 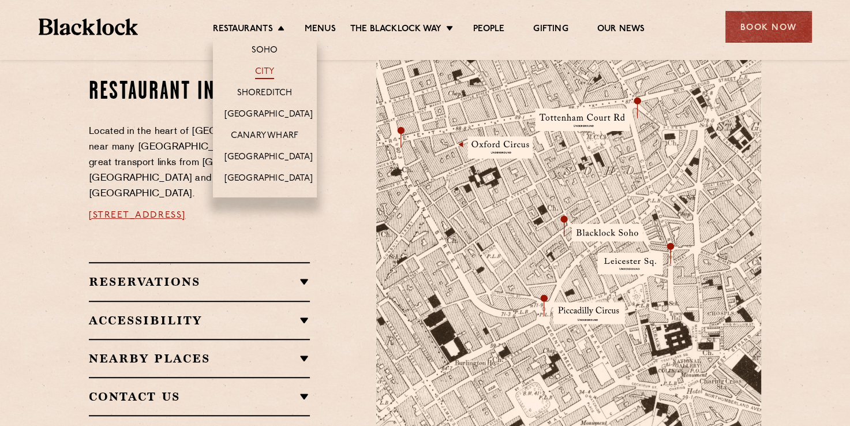 What do you see at coordinates (768, 27) in the screenshot?
I see `div: Book Now` at bounding box center [768, 27].